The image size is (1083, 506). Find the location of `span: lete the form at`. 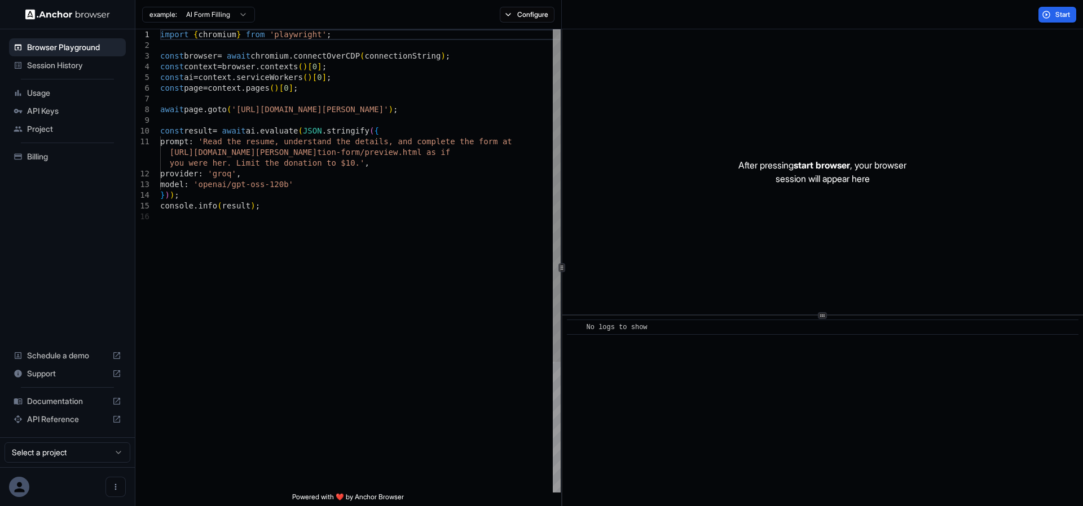

span: lete the form at is located at coordinates (474, 142).